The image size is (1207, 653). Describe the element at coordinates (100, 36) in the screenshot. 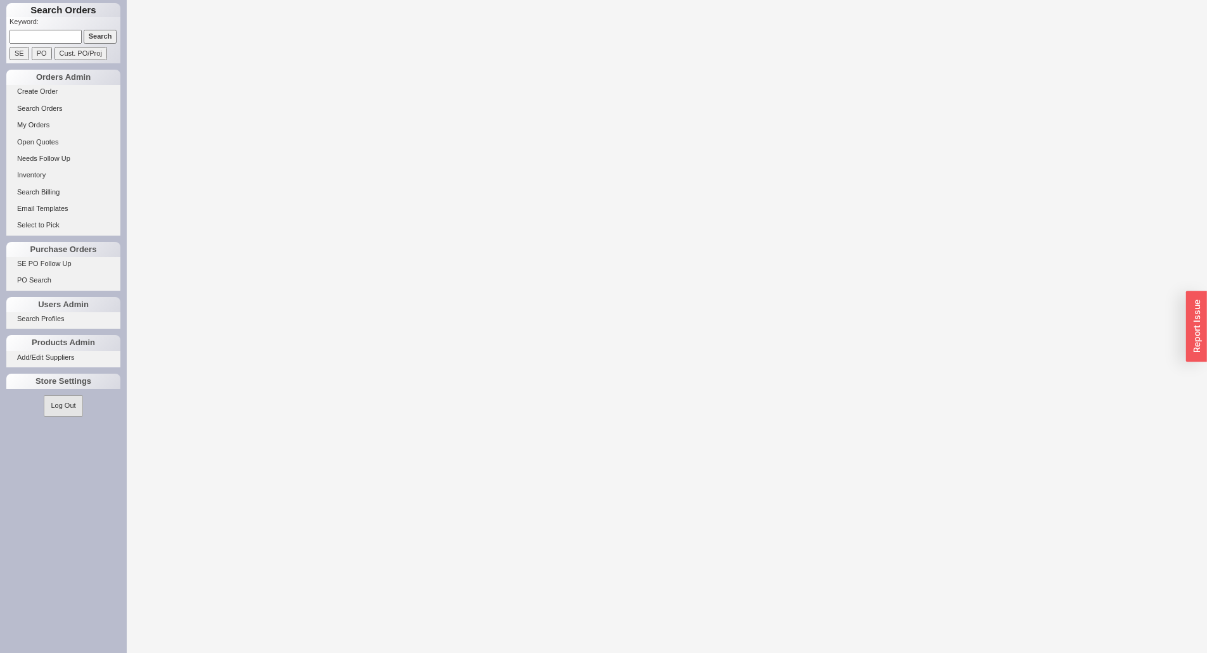

I see `input: Search` at that location.